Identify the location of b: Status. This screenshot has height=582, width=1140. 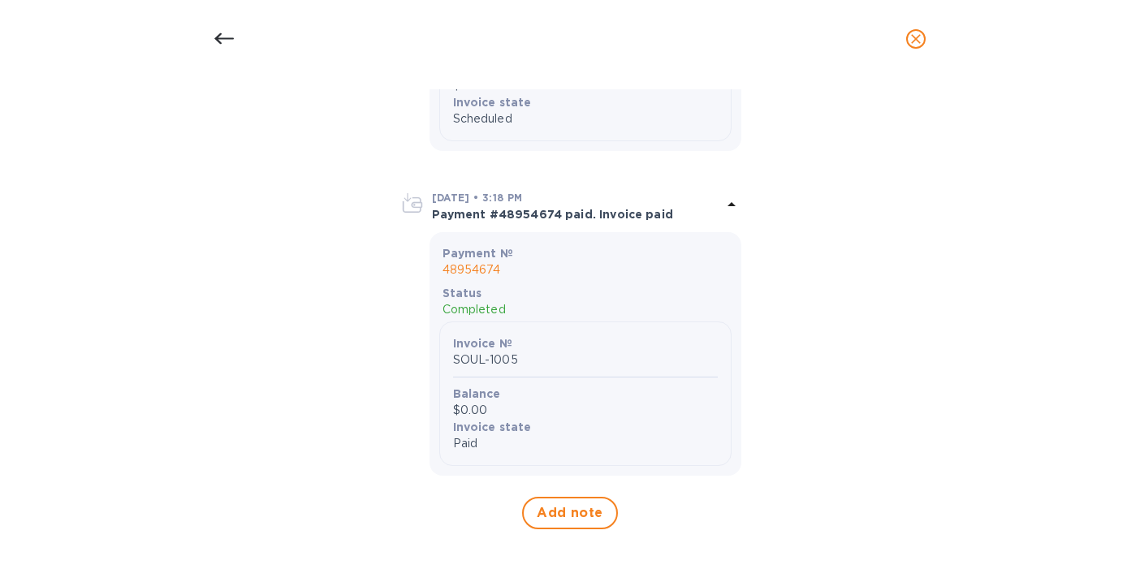
(462, 293).